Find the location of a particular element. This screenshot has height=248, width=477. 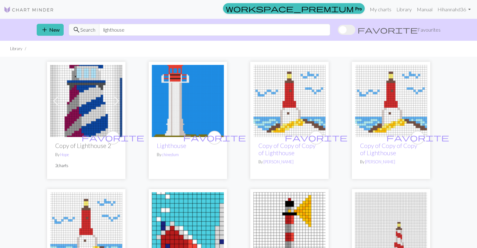

h2: Copy of Lighthouse 2 is located at coordinates (86, 146).